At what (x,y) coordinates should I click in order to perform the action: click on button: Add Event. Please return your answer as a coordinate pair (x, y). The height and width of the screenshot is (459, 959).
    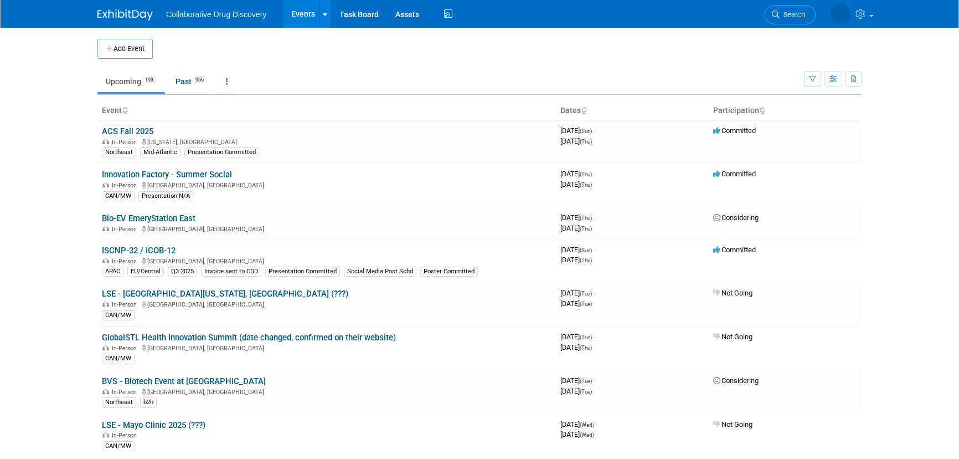
    Looking at the image, I should click on (125, 49).